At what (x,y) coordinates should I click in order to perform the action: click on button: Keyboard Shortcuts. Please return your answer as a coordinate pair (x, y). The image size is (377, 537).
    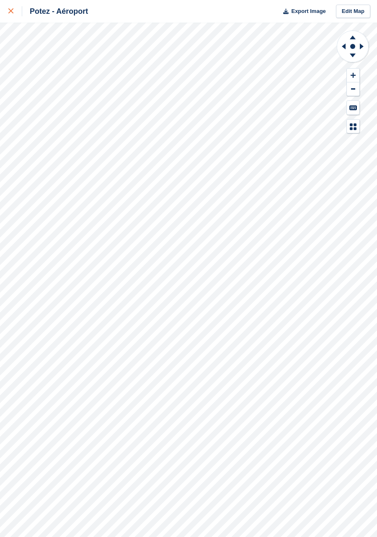
    Looking at the image, I should click on (353, 108).